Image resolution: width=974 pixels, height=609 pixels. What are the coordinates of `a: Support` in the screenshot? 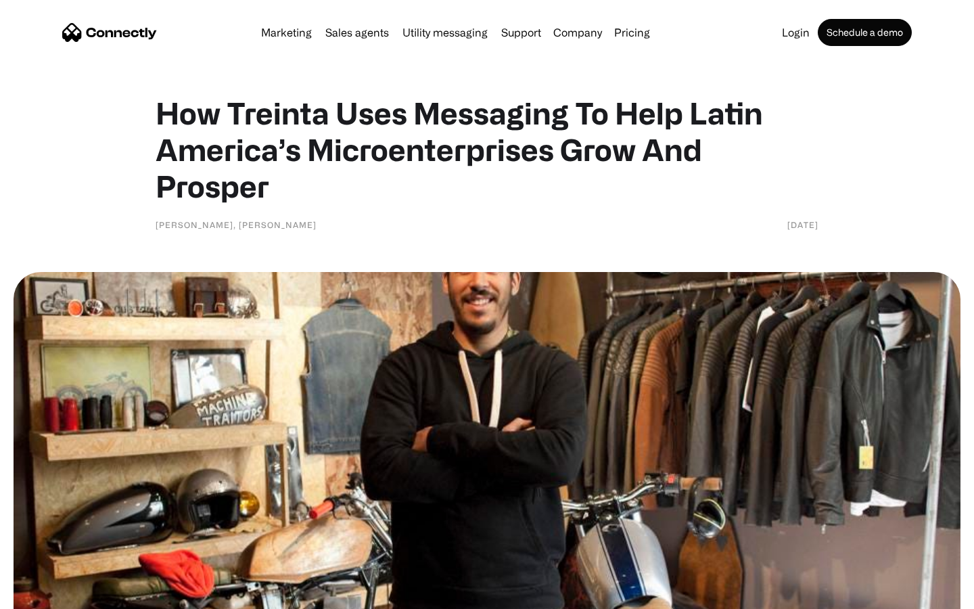 It's located at (521, 32).